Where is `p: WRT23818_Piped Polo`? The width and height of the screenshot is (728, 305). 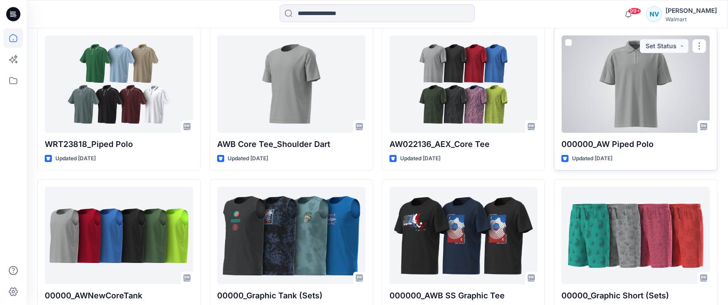 p: WRT23818_Piped Polo is located at coordinates (119, 144).